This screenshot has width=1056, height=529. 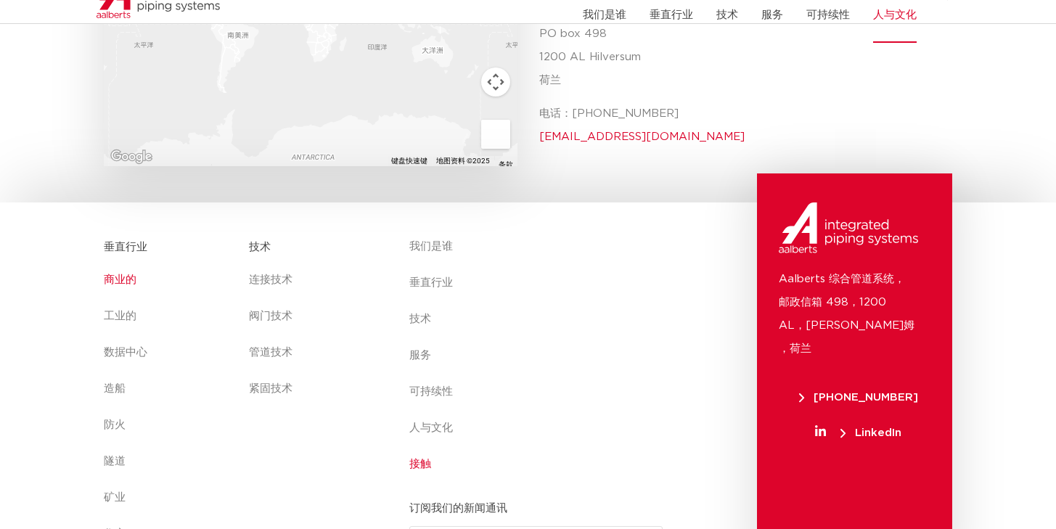 What do you see at coordinates (115, 497) in the screenshot?
I see `font: 矿业` at bounding box center [115, 497].